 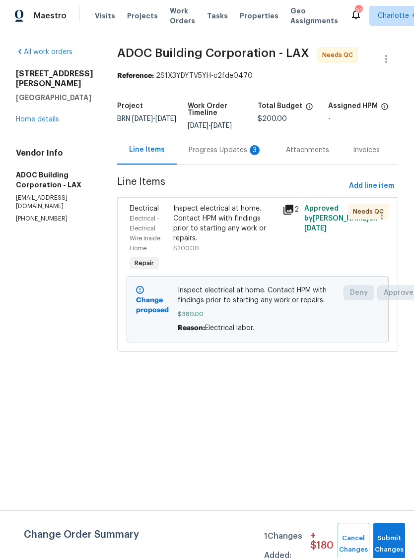 I want to click on span: $380.00, so click(x=257, y=314).